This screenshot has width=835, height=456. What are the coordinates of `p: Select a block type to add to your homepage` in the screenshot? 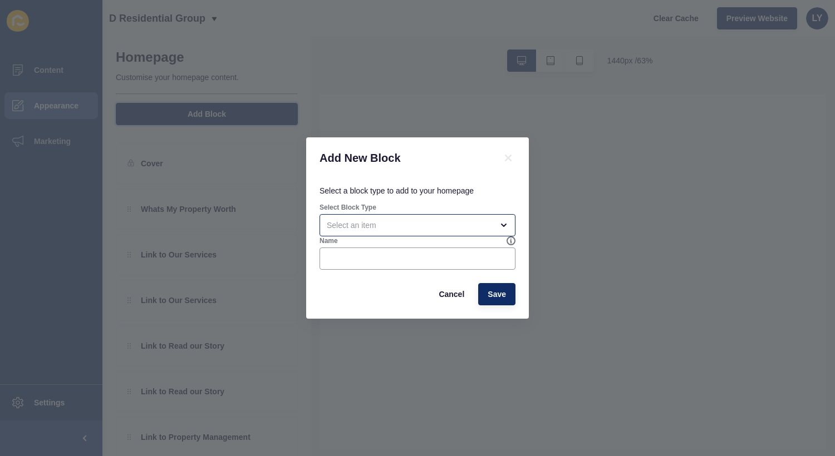 It's located at (418, 191).